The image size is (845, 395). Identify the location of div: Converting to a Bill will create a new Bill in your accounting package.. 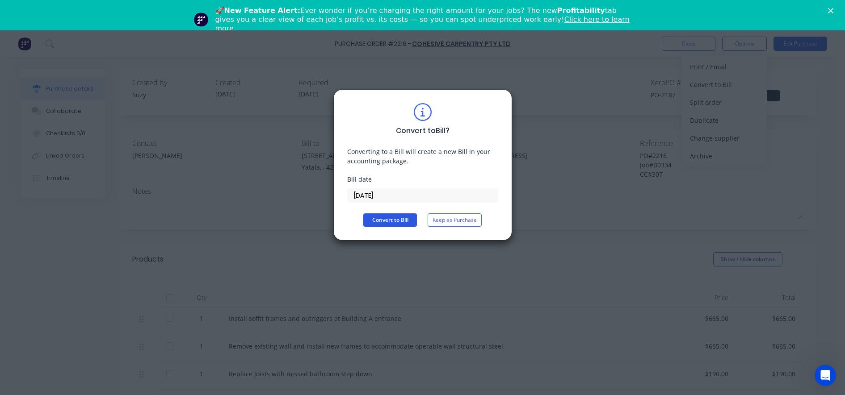
(423, 156).